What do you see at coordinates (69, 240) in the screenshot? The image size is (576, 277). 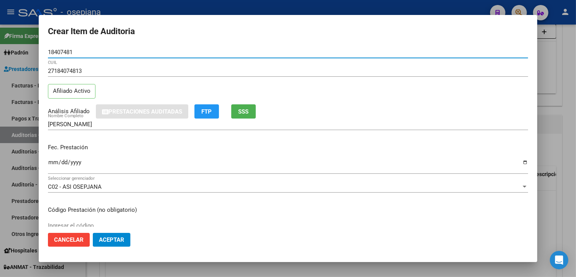 I see `span: Cancelar` at bounding box center [69, 240].